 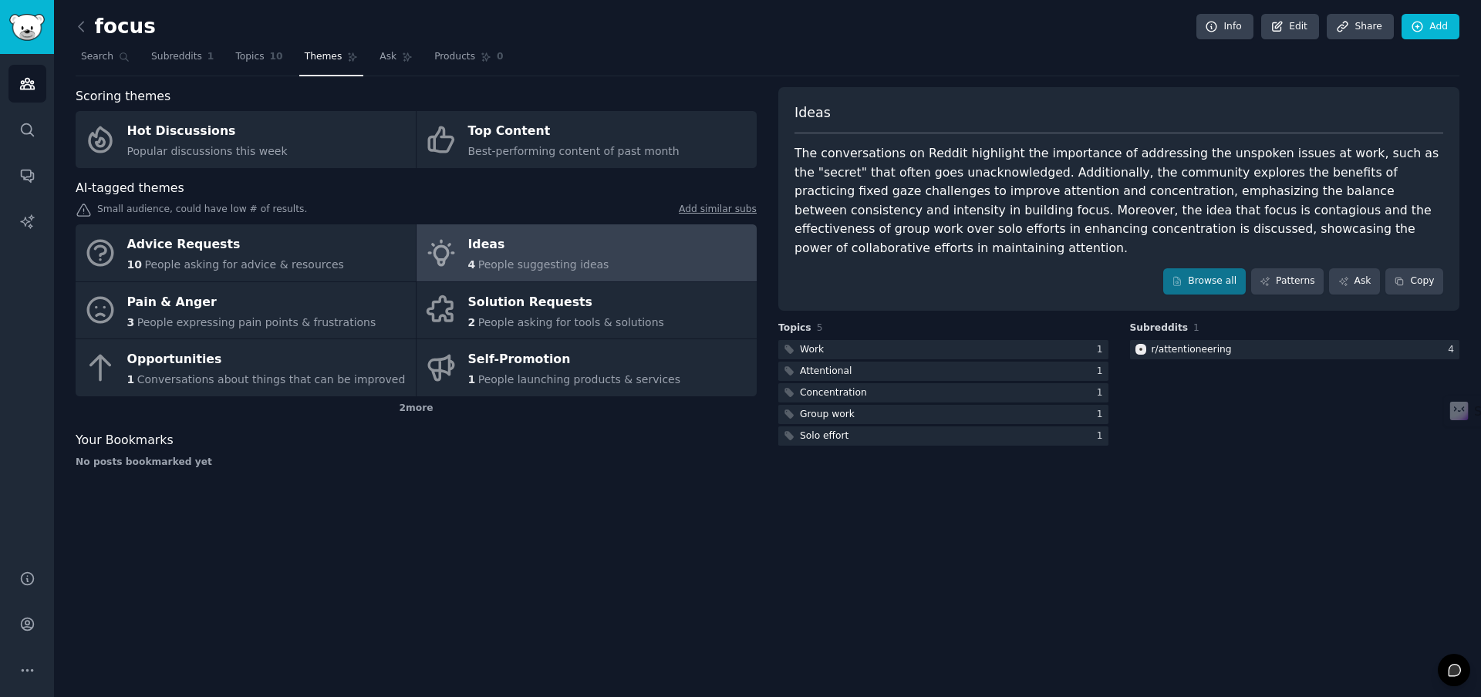 What do you see at coordinates (1289, 27) in the screenshot?
I see `a: Edit` at bounding box center [1289, 27].